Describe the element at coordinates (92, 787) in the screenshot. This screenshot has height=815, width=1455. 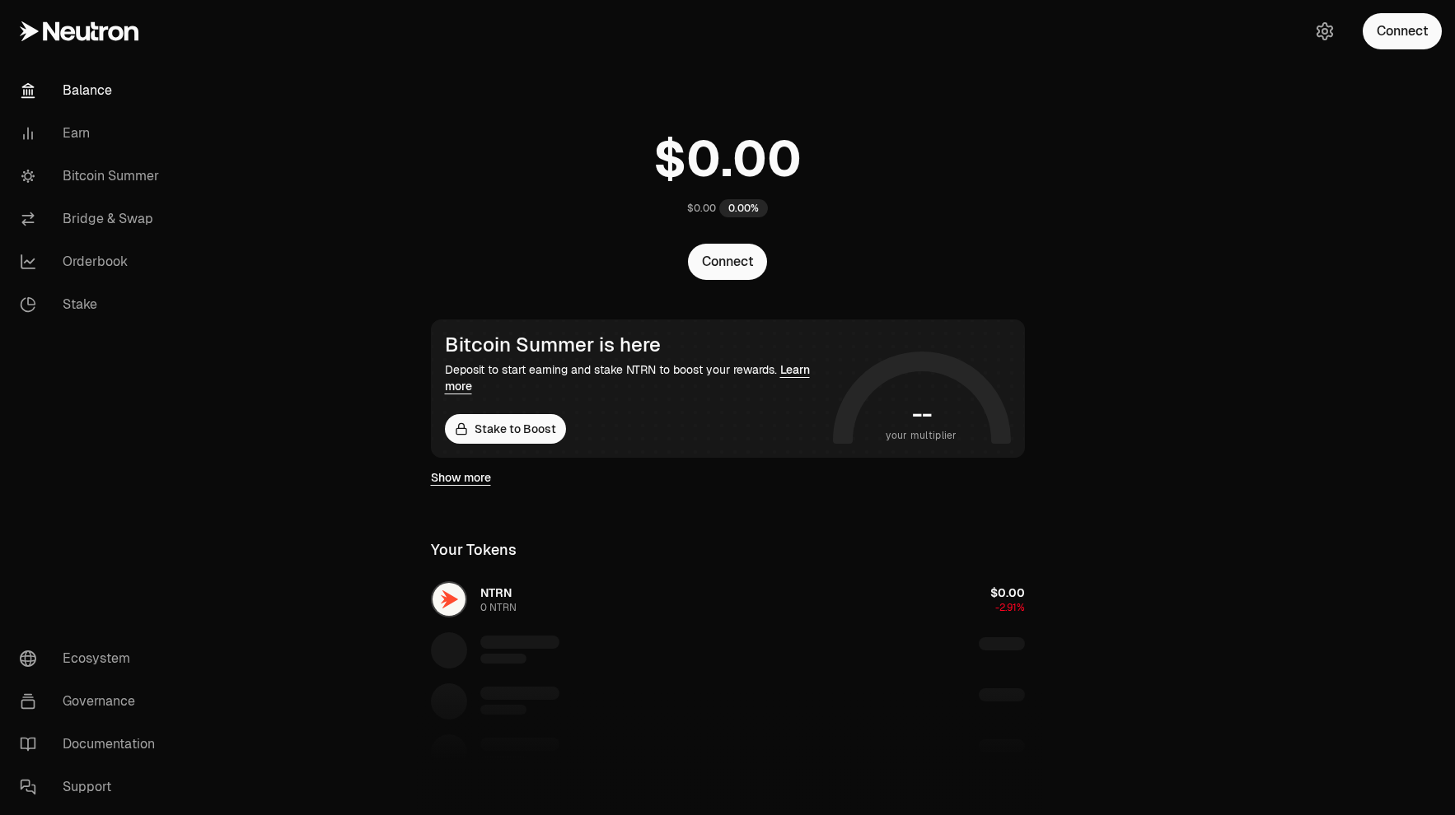
I see `a: Support` at that location.